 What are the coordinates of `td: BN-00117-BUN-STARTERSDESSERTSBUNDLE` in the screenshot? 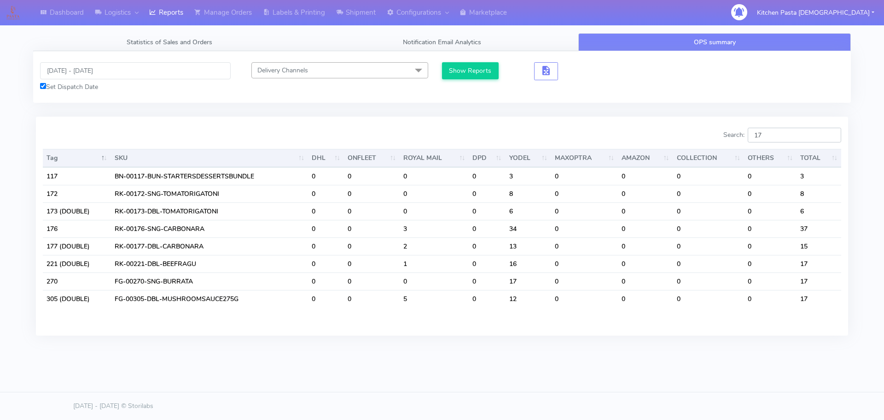 It's located at (210, 176).